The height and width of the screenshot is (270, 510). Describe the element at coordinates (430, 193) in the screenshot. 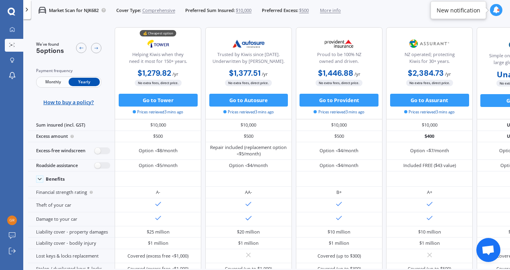

I see `div: A+` at that location.